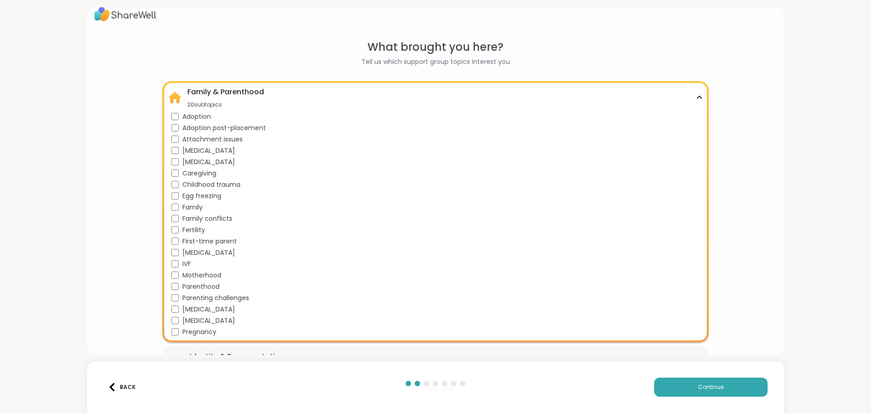 The width and height of the screenshot is (871, 413). I want to click on span: IVF, so click(186, 264).